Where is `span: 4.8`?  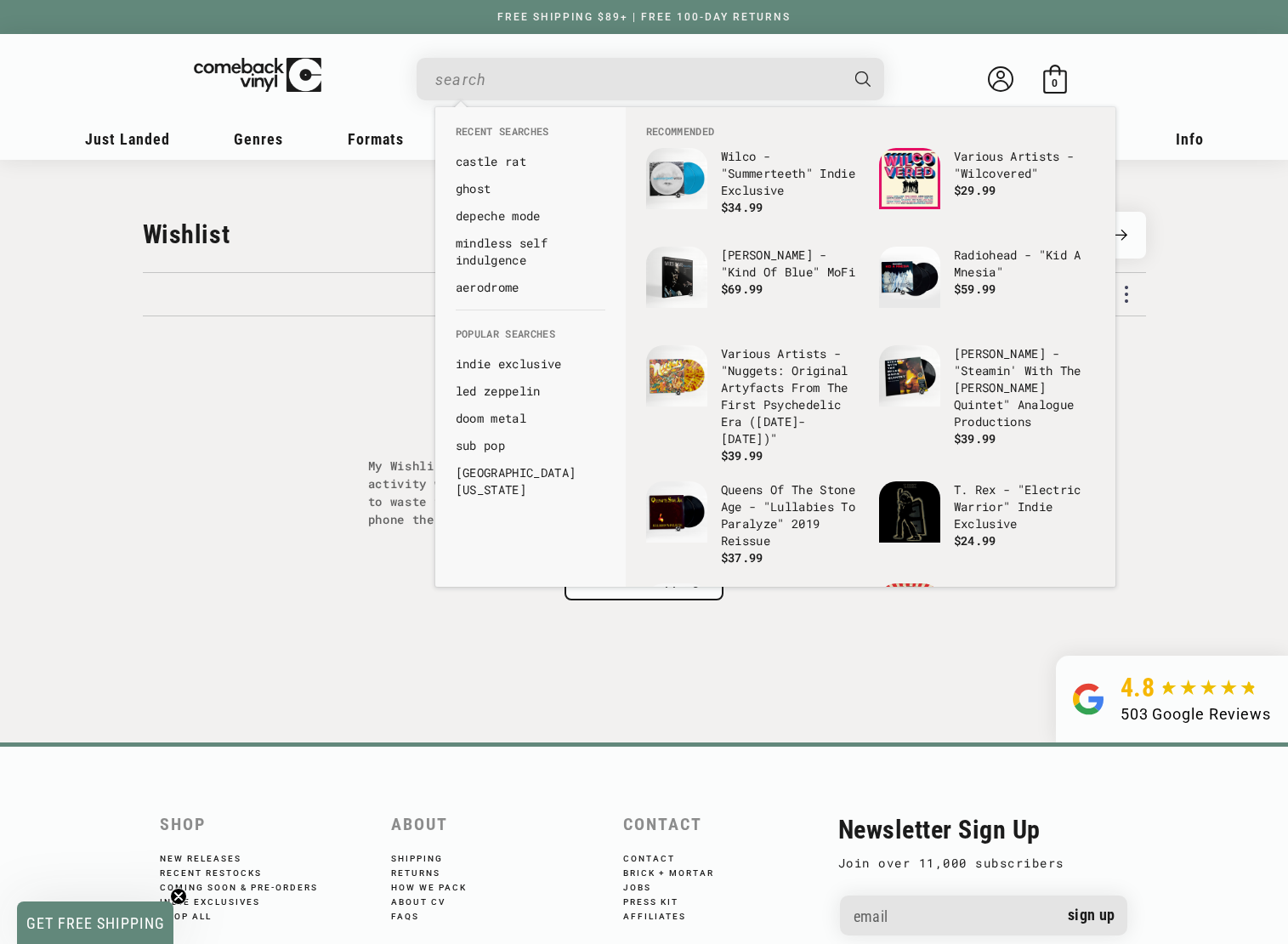
span: 4.8 is located at coordinates (1138, 687).